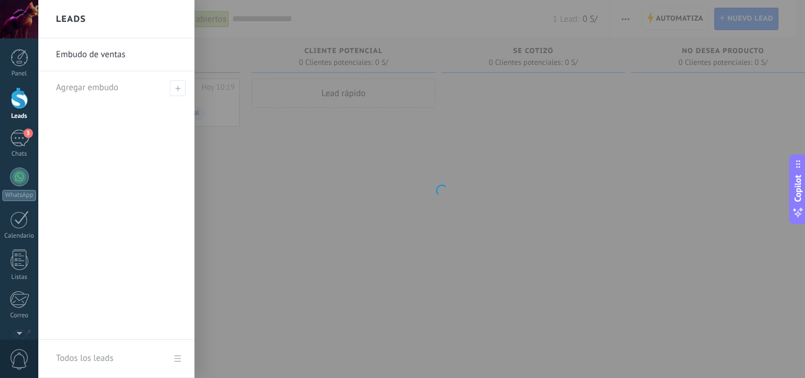 Image resolution: width=805 pixels, height=378 pixels. I want to click on div: Leads, so click(19, 116).